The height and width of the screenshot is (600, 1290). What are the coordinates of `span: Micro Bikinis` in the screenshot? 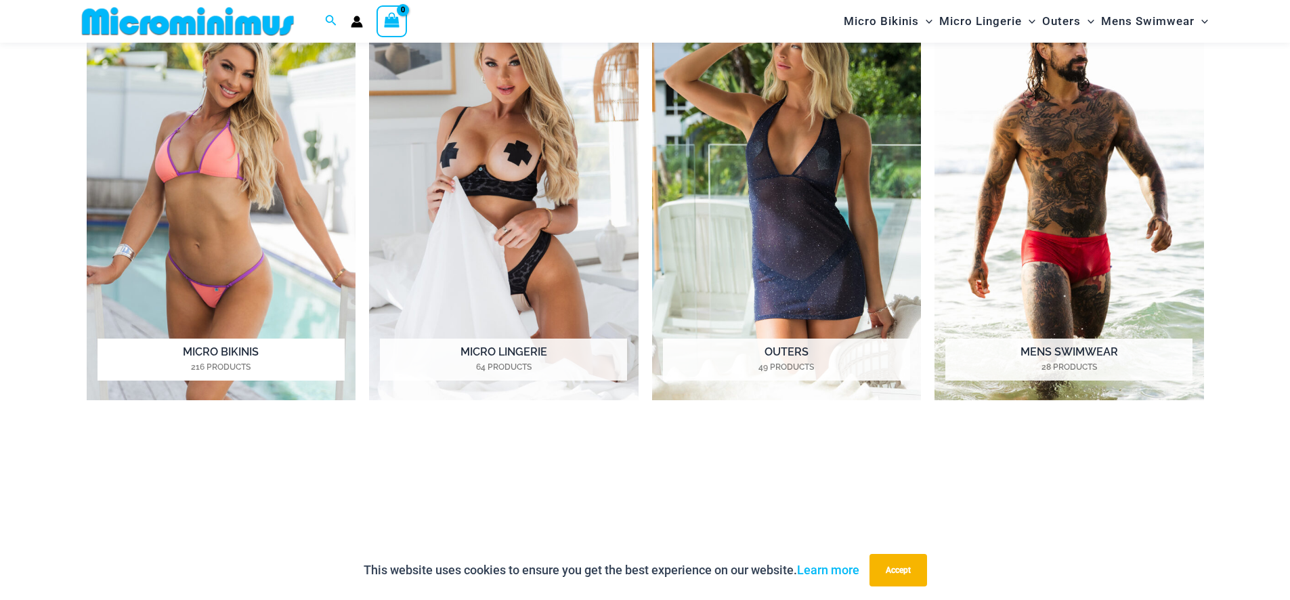 It's located at (881, 21).